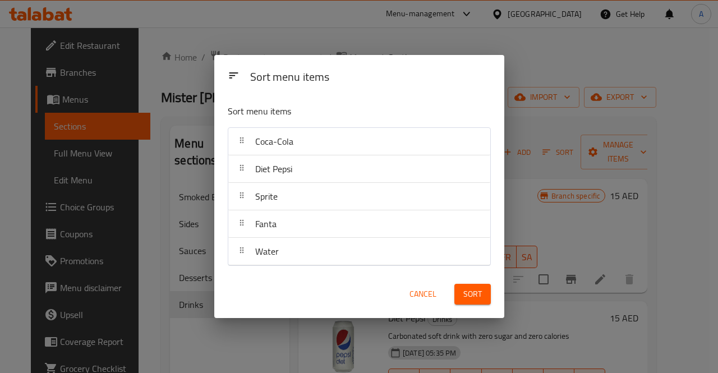 Image resolution: width=718 pixels, height=373 pixels. I want to click on span: Coca-Cola, so click(274, 141).